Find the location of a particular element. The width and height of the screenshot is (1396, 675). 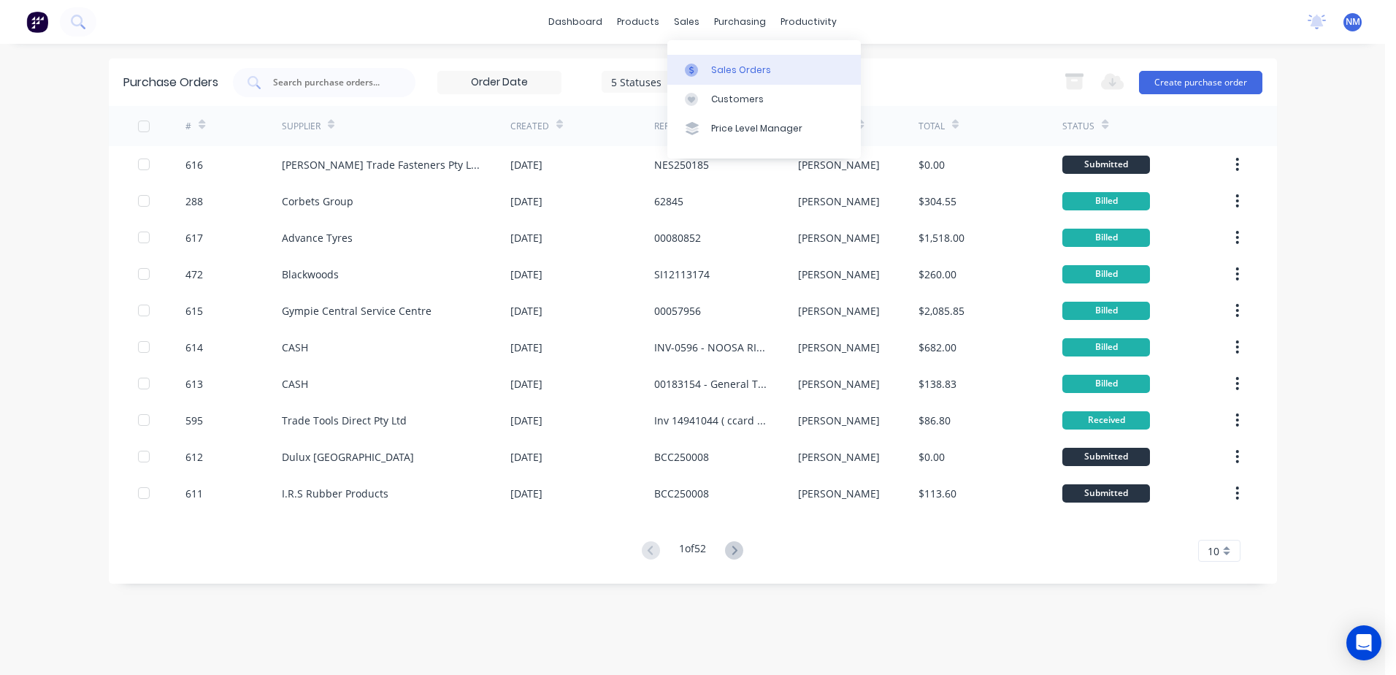

div: Gympie Central Service Centre is located at coordinates (356, 310).